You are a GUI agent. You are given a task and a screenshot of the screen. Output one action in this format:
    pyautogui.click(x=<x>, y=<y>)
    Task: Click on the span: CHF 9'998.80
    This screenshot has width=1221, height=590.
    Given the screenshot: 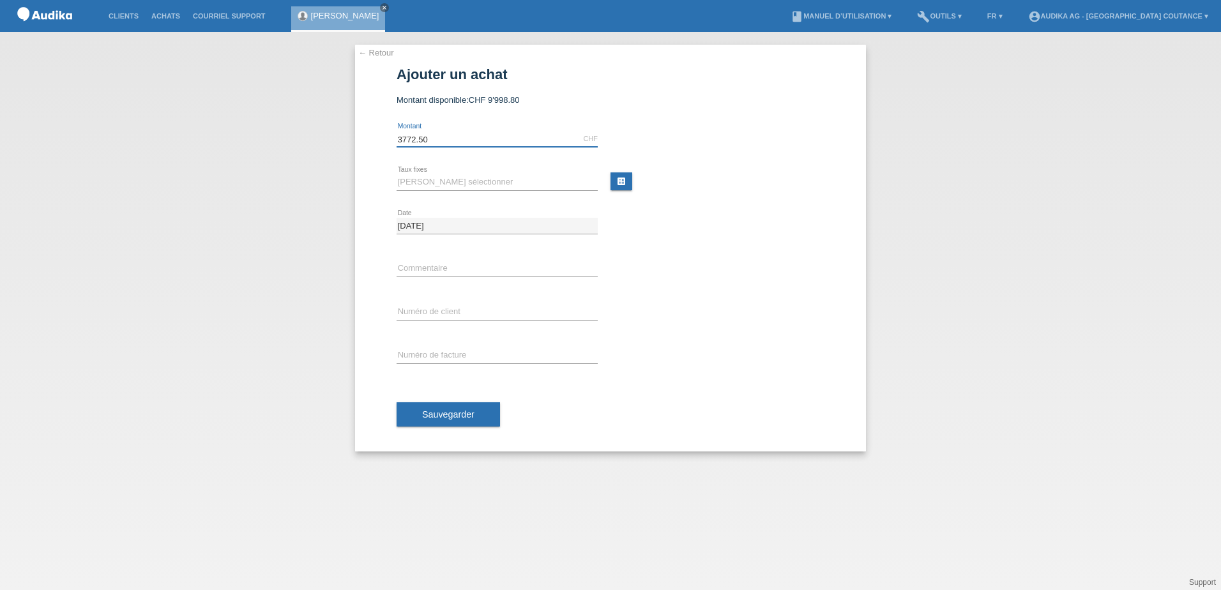 What is the action you would take?
    pyautogui.click(x=494, y=100)
    